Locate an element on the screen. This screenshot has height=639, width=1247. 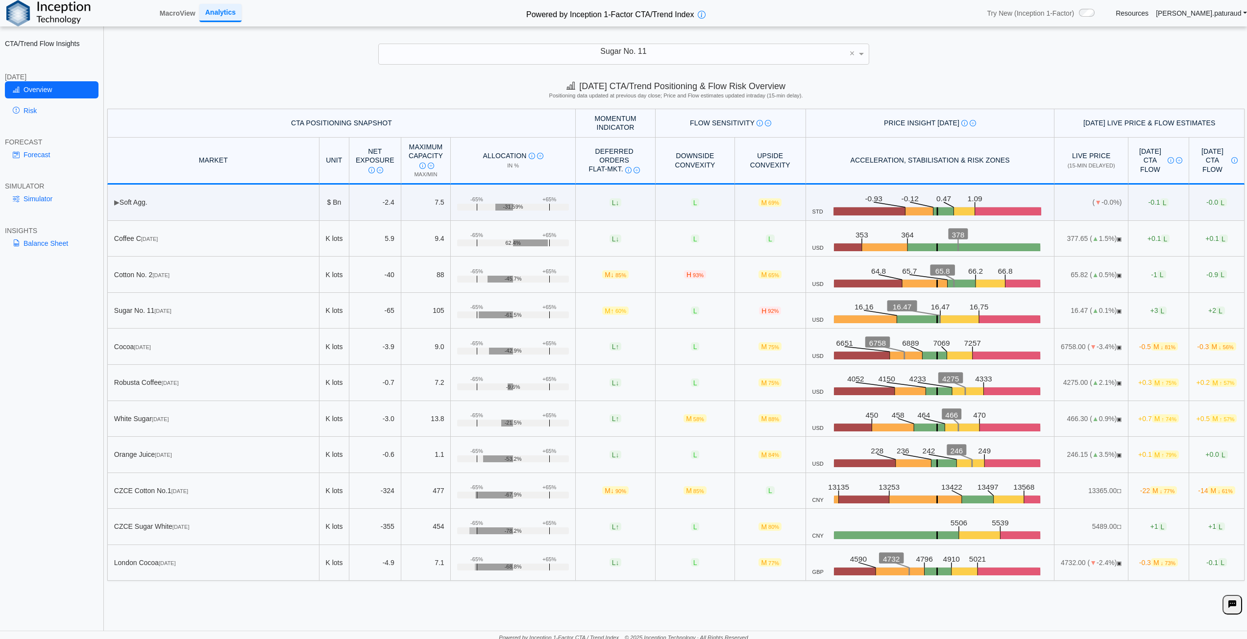
div: Net Exposure is located at coordinates (375, 160).